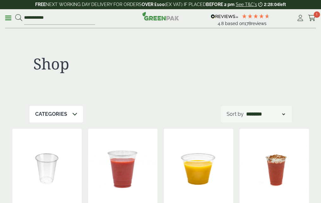 The height and width of the screenshot is (203, 321). Describe the element at coordinates (300, 18) in the screenshot. I see `i: My Account` at that location.